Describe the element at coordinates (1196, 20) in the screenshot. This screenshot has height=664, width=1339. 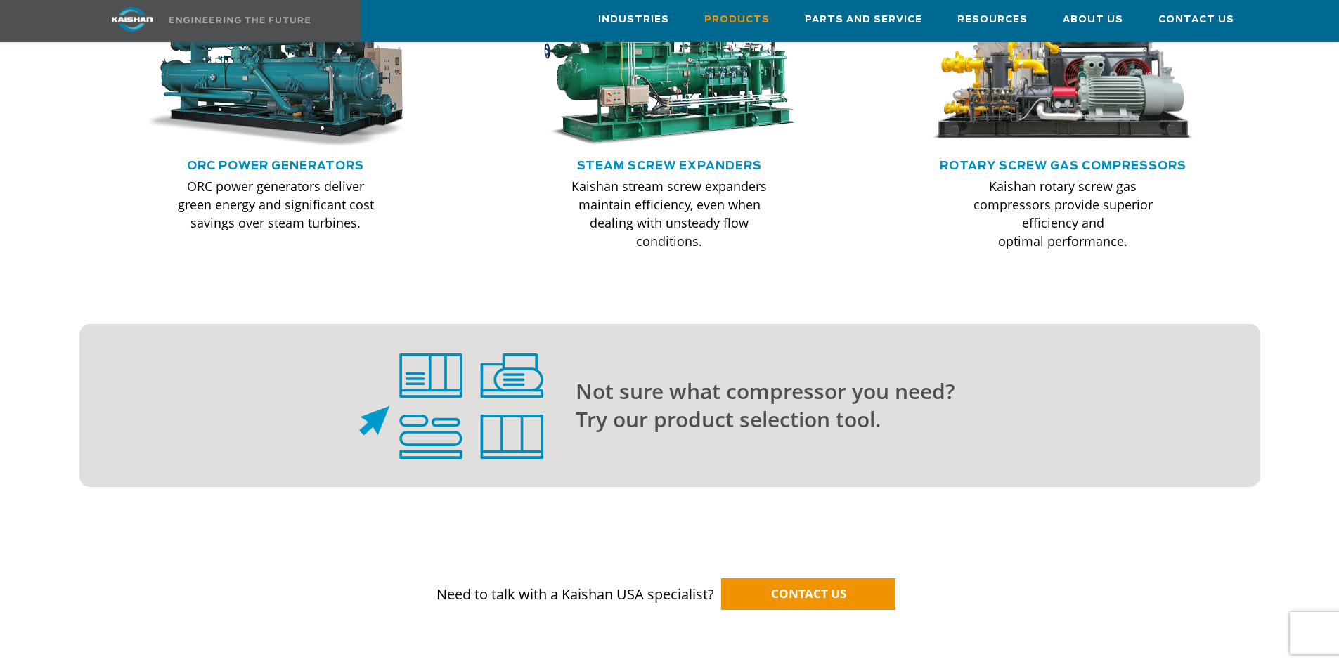
I see `span: Contact Us` at that location.